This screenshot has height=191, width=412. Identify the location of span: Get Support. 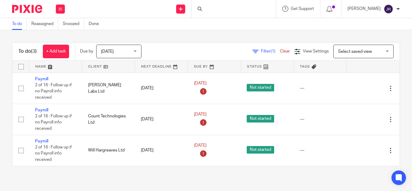
(302, 9).